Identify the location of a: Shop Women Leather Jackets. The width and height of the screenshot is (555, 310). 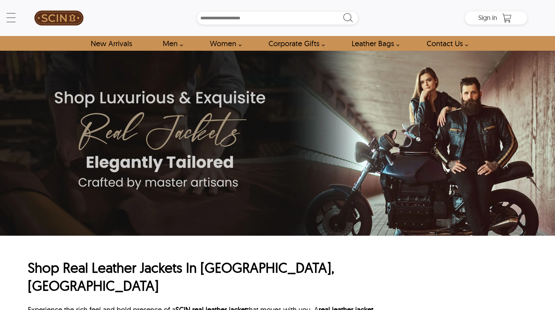
(224, 43).